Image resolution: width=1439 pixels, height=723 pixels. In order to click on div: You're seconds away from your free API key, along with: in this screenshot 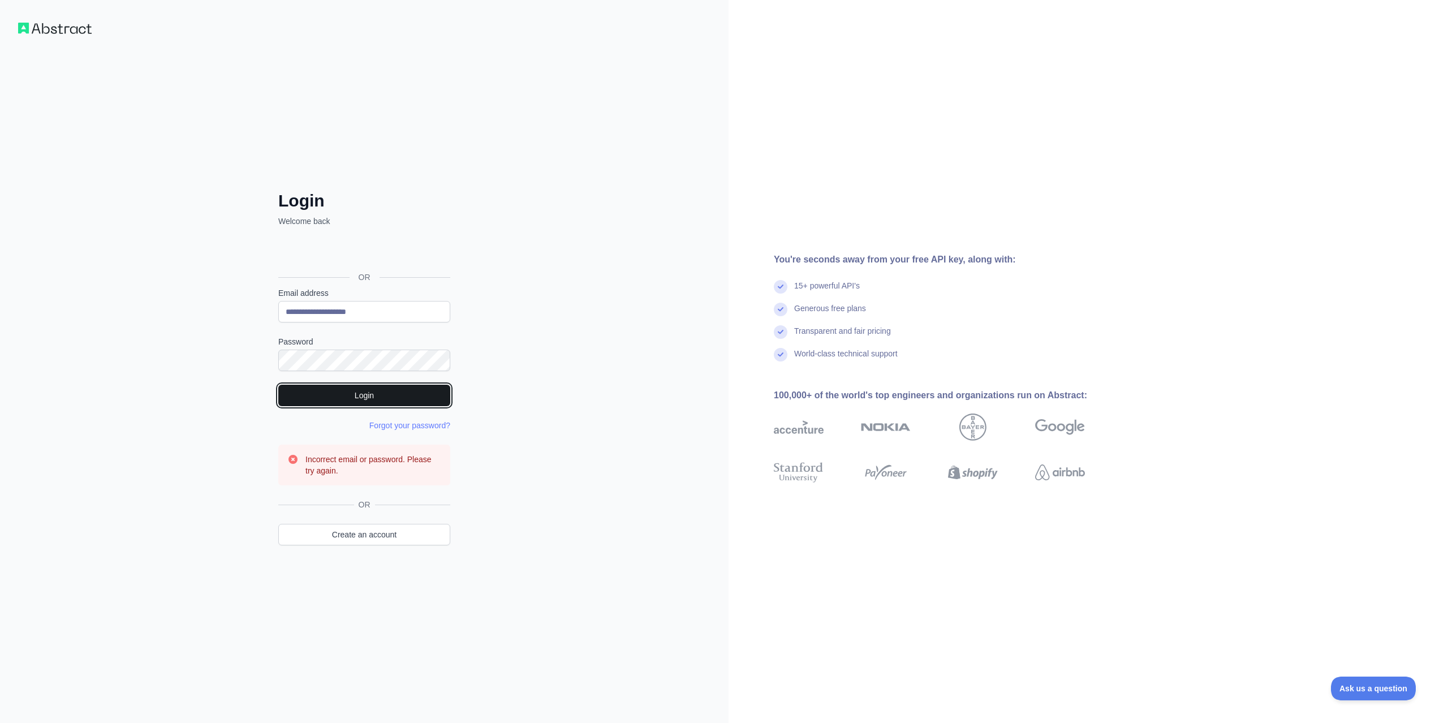, I will do `click(947, 260)`.